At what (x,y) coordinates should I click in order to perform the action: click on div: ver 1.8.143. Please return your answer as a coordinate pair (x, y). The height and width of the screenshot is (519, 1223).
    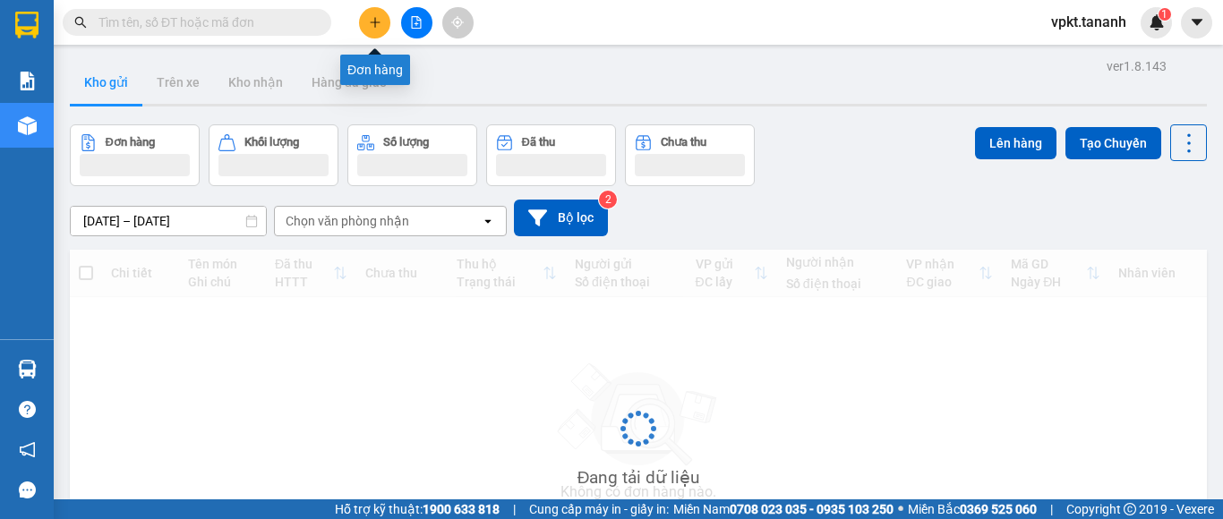
    Looking at the image, I should click on (1136, 66).